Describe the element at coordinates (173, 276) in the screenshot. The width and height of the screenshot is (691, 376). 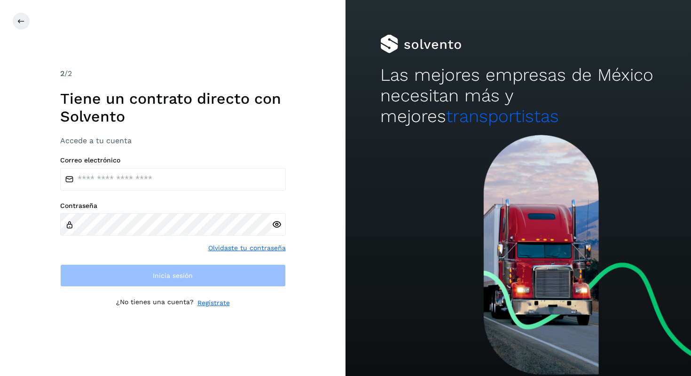
I see `button: Inicia sesión` at that location.